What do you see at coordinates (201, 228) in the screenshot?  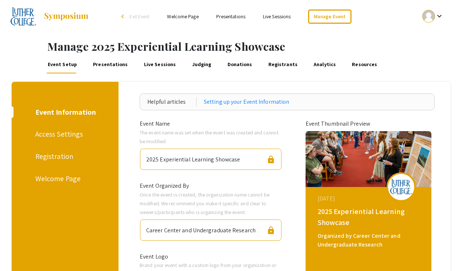 I see `div: Career Center and Undergraduate Research` at bounding box center [201, 228].